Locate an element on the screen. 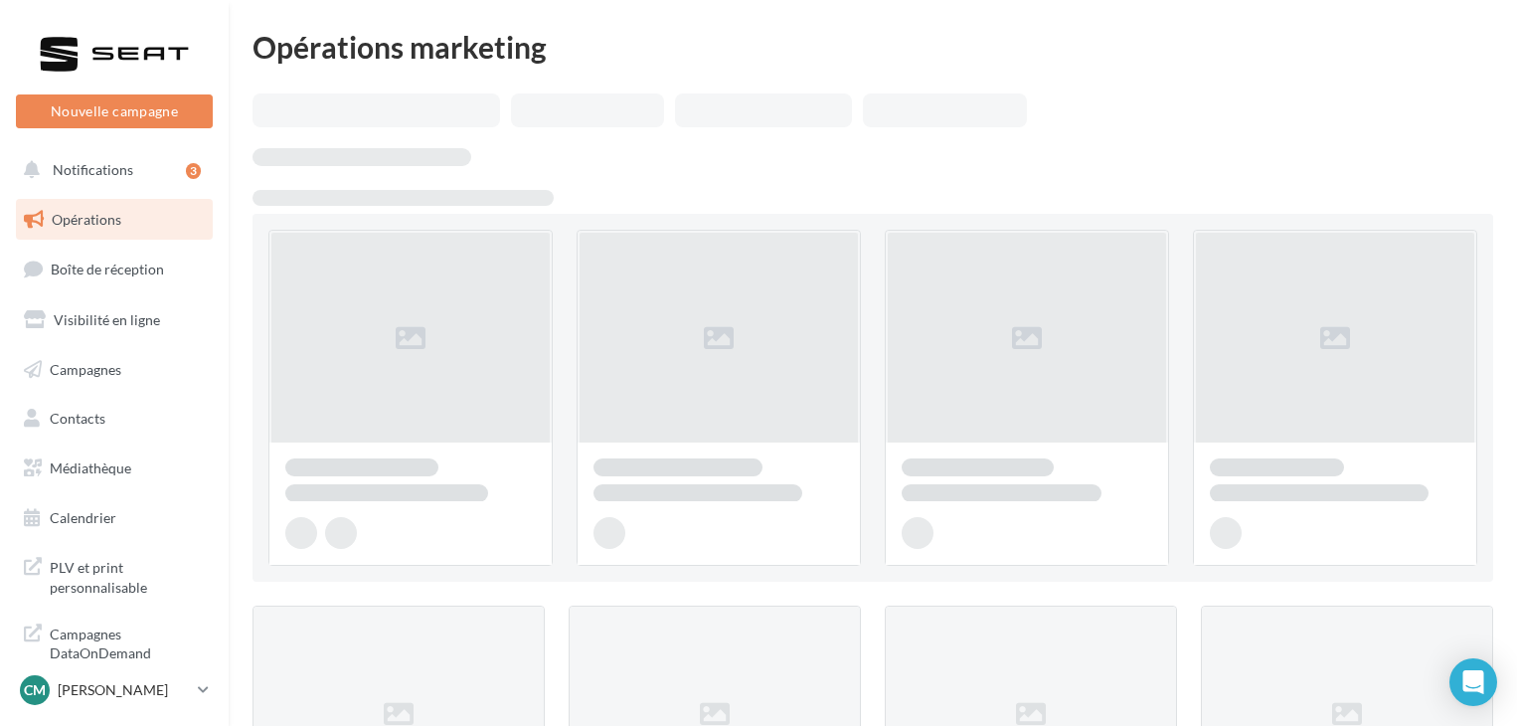 The height and width of the screenshot is (726, 1517). a: Calendrier is located at coordinates (114, 518).